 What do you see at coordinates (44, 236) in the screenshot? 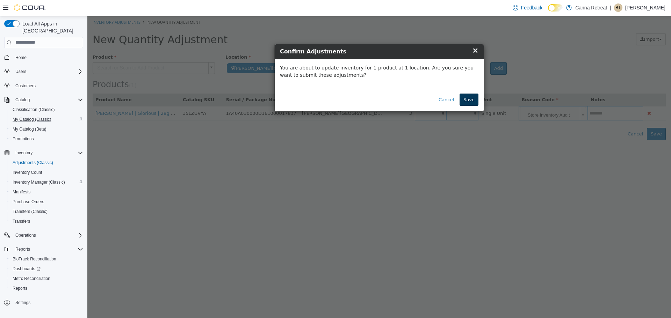
I see `button: Operations` at bounding box center [44, 236].